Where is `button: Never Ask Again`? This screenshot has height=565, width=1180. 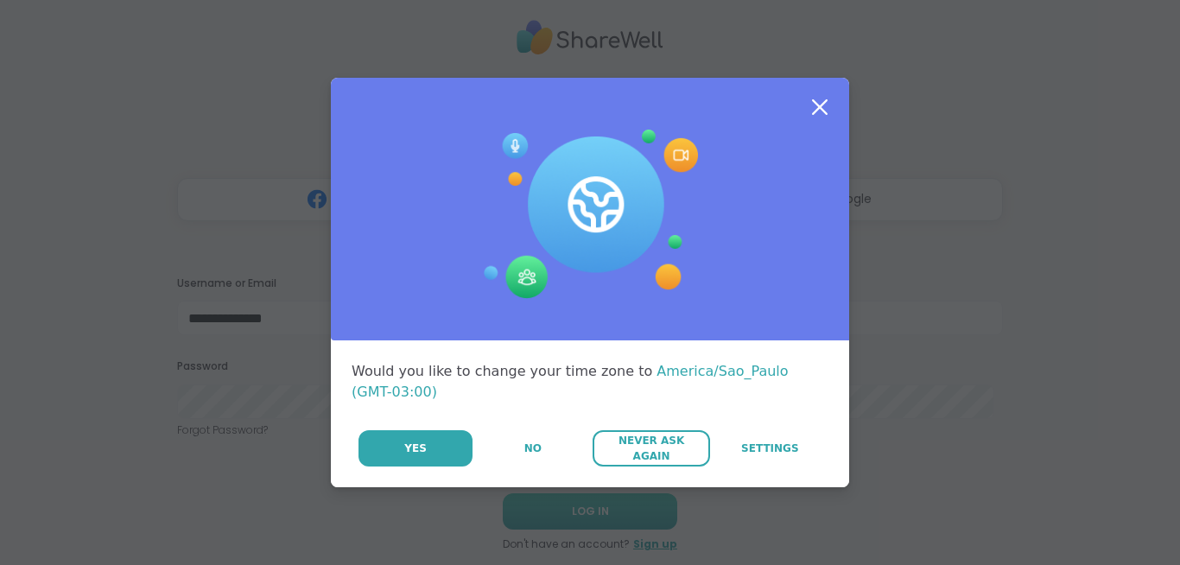
button: Never Ask Again is located at coordinates (651, 448).